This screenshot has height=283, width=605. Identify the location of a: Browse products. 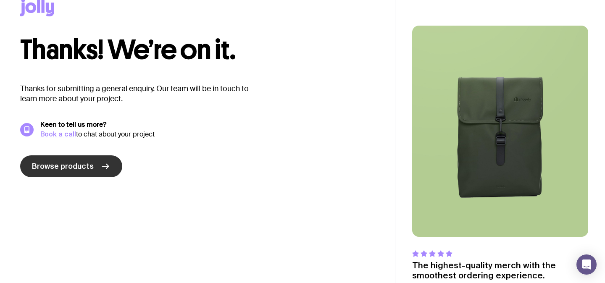
(71, 166).